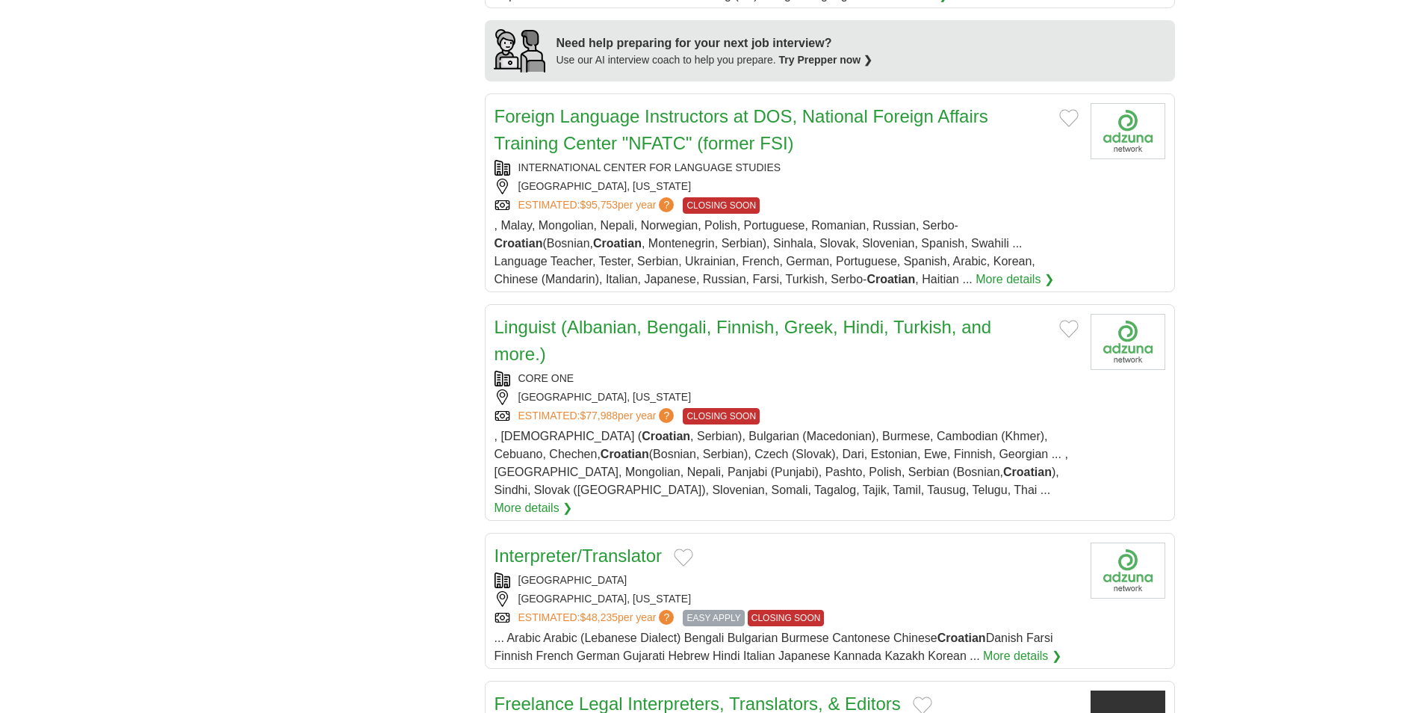 This screenshot has height=713, width=1417. Describe the element at coordinates (765, 252) in the screenshot. I see `span: , Malay, Mongolian, Nepali, Norwegian, Polish, Portuguese, Romanian, Russian, Serbo- (Bosnian, , ...` at that location.